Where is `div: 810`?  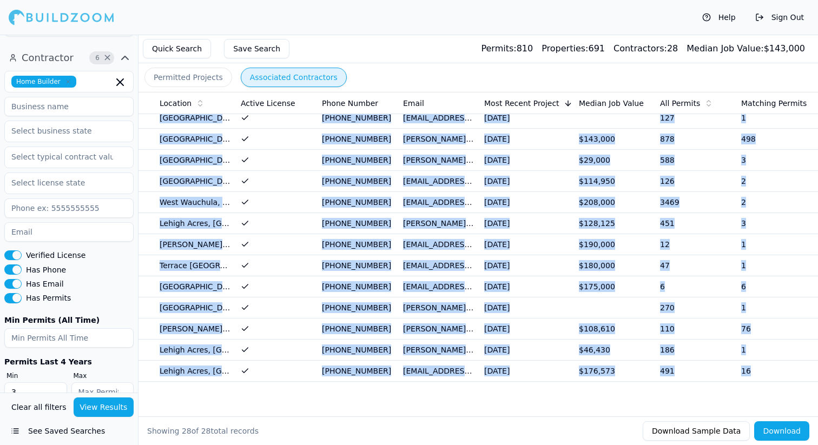
div: 810 is located at coordinates (507, 49).